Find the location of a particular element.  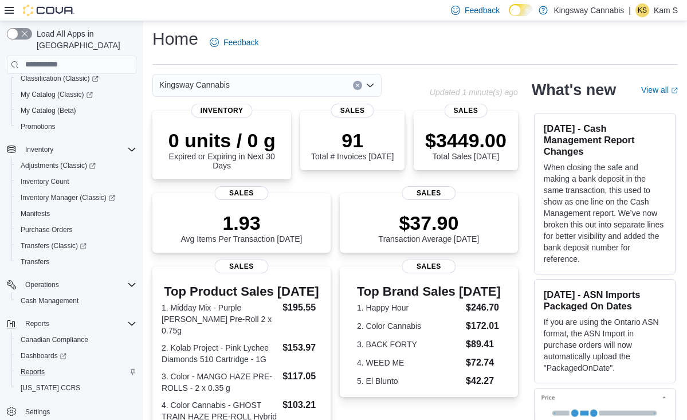

button: Operations is located at coordinates (42, 285).